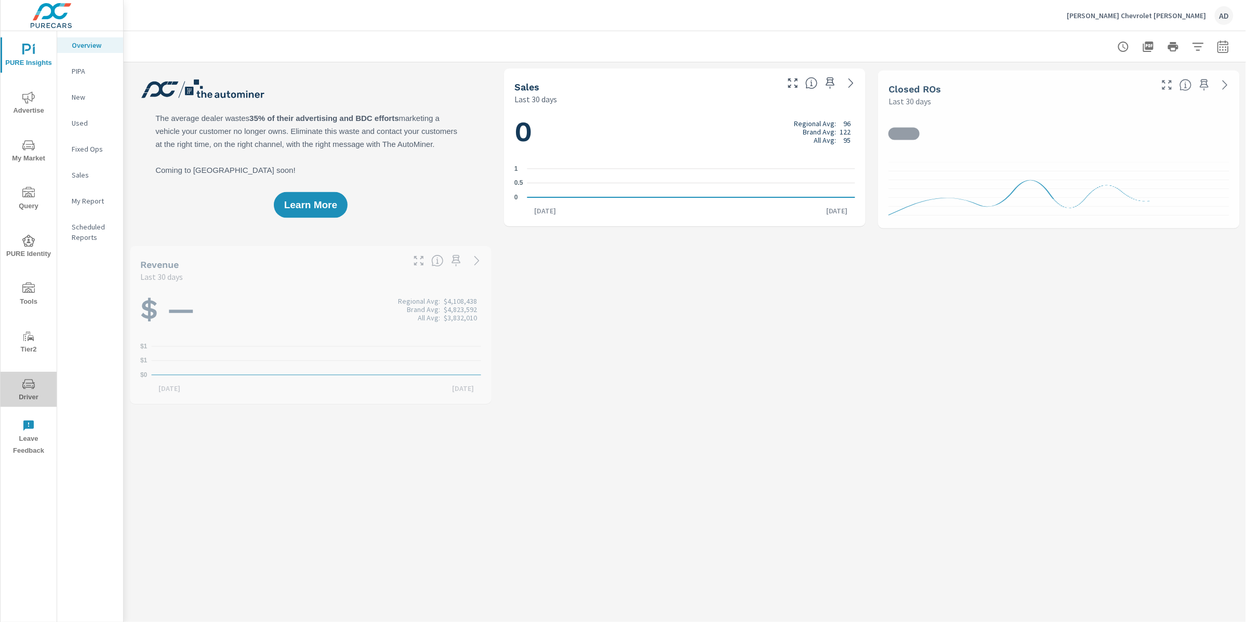  Describe the element at coordinates (93, 123) in the screenshot. I see `p: Used` at that location.